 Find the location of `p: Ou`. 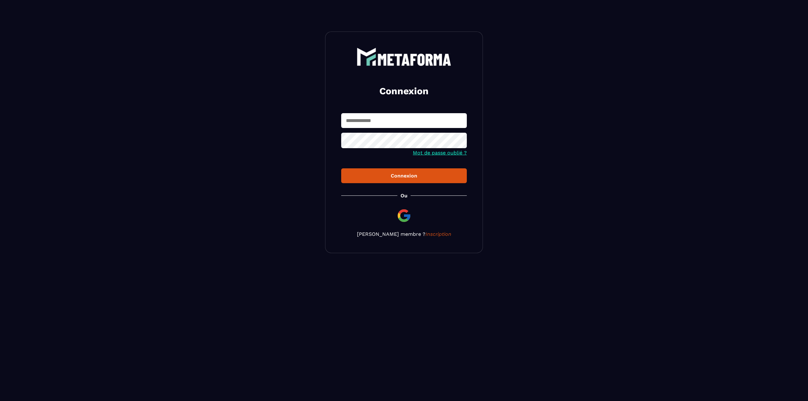

p: Ou is located at coordinates (404, 196).